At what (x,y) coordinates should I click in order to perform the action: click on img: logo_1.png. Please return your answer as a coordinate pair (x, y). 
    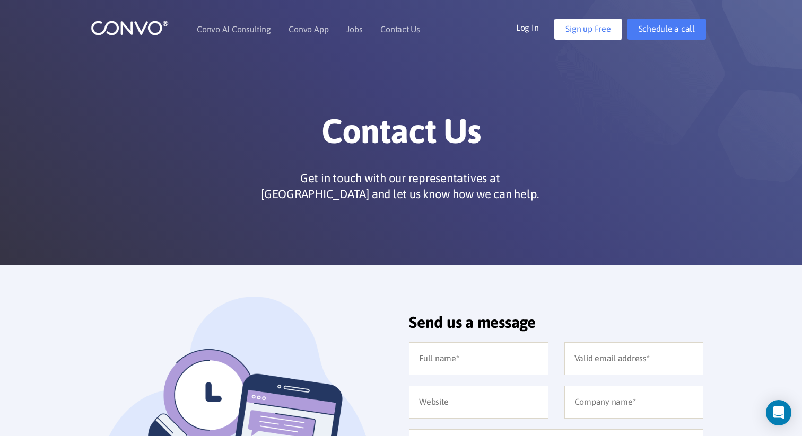
    Looking at the image, I should click on (129, 28).